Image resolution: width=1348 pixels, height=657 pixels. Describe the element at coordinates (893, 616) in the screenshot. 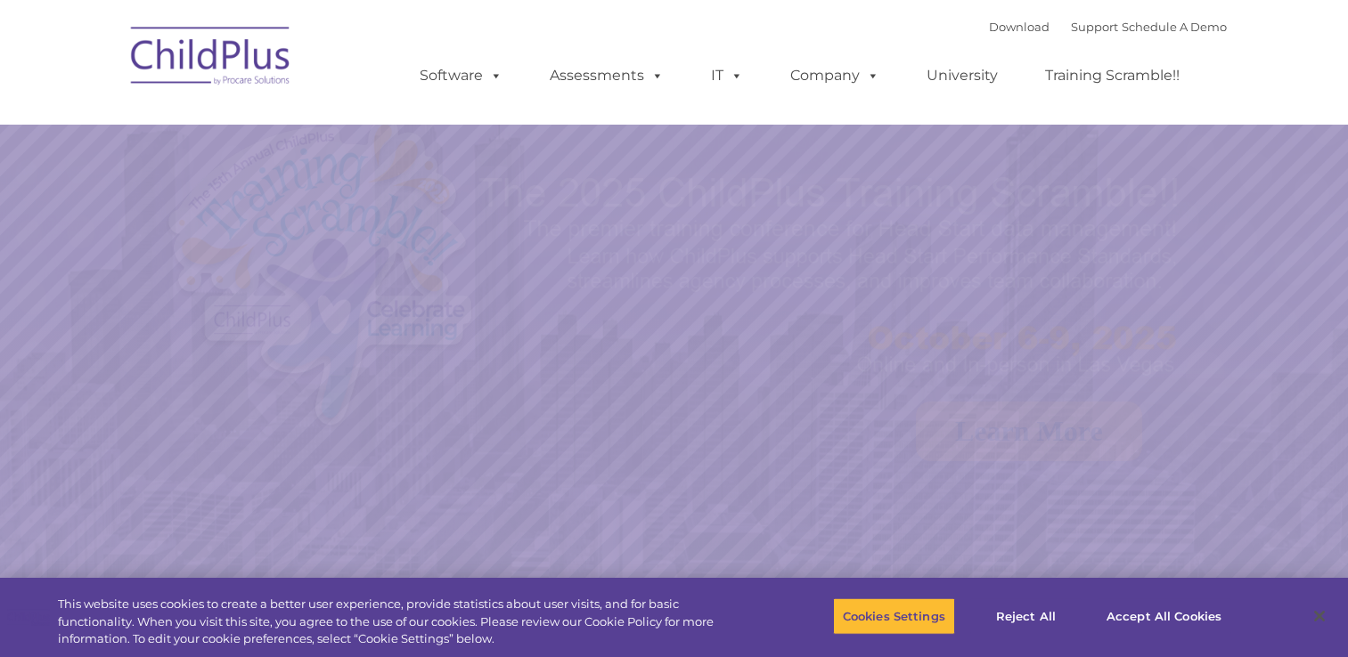

I see `button: Cookies Settings` at that location.